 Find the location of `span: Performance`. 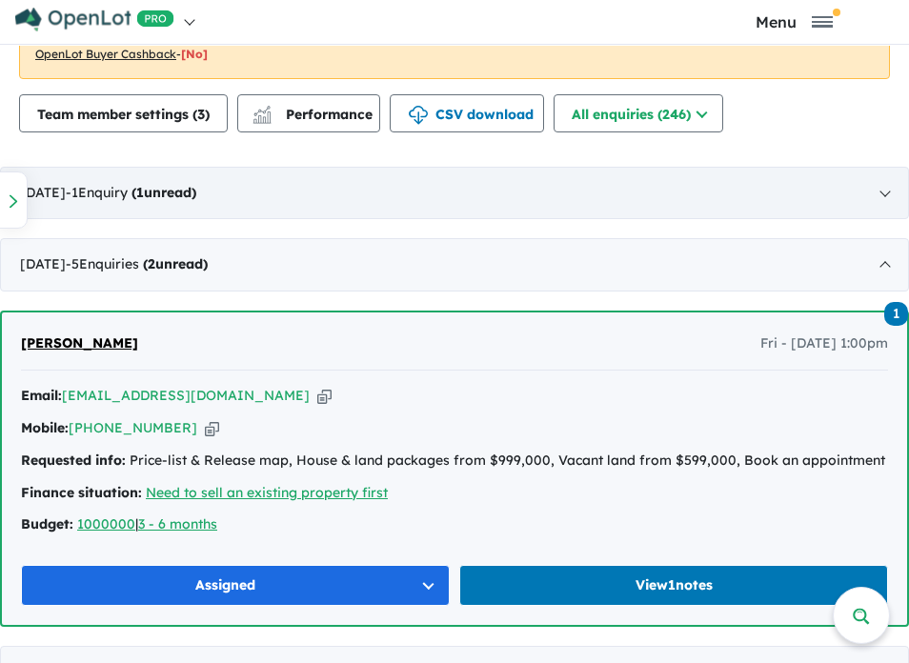

span: Performance is located at coordinates (313, 114).